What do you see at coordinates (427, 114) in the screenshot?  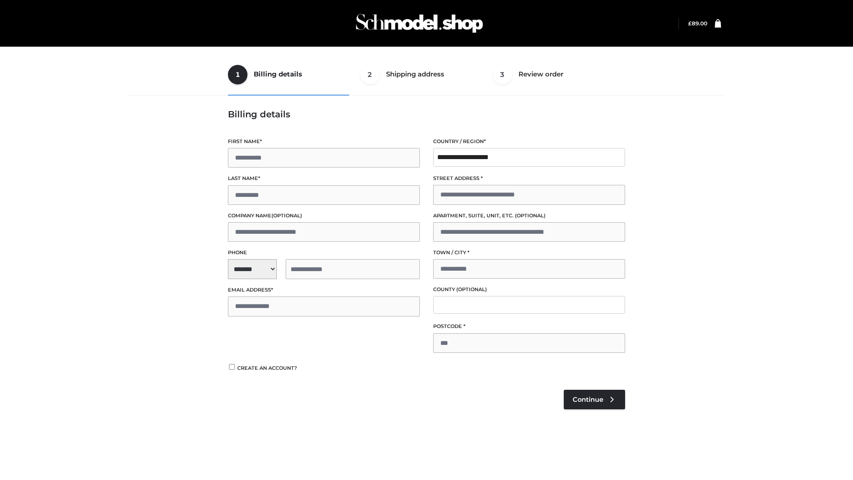 I see `h3: Billing details` at bounding box center [427, 114].